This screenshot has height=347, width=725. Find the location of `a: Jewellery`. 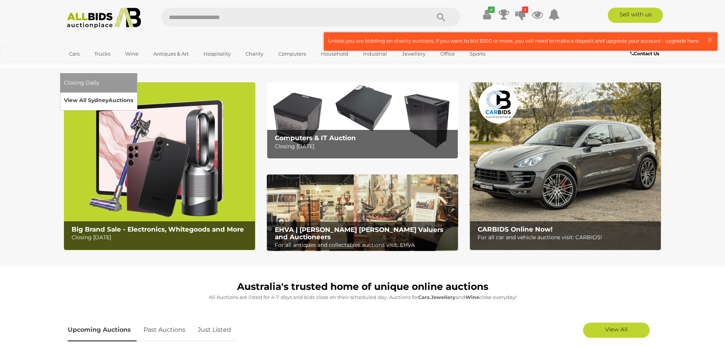

a: Jewellery is located at coordinates (414, 54).